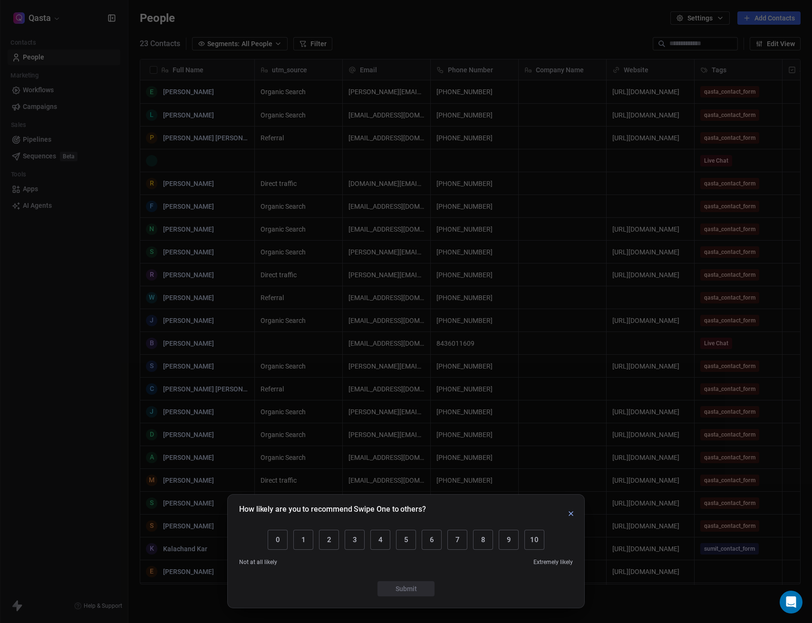 This screenshot has height=623, width=812. Describe the element at coordinates (355, 540) in the screenshot. I see `button: 3` at that location.